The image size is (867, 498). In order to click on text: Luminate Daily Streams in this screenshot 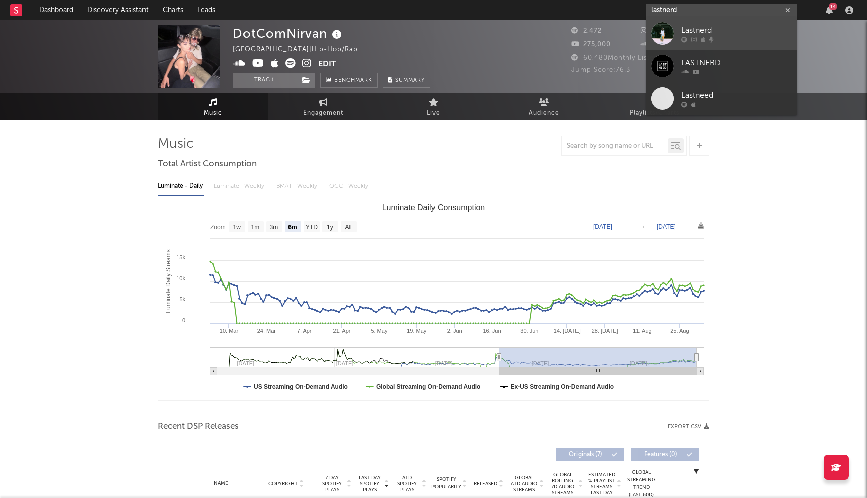, I will do `click(168, 281)`.